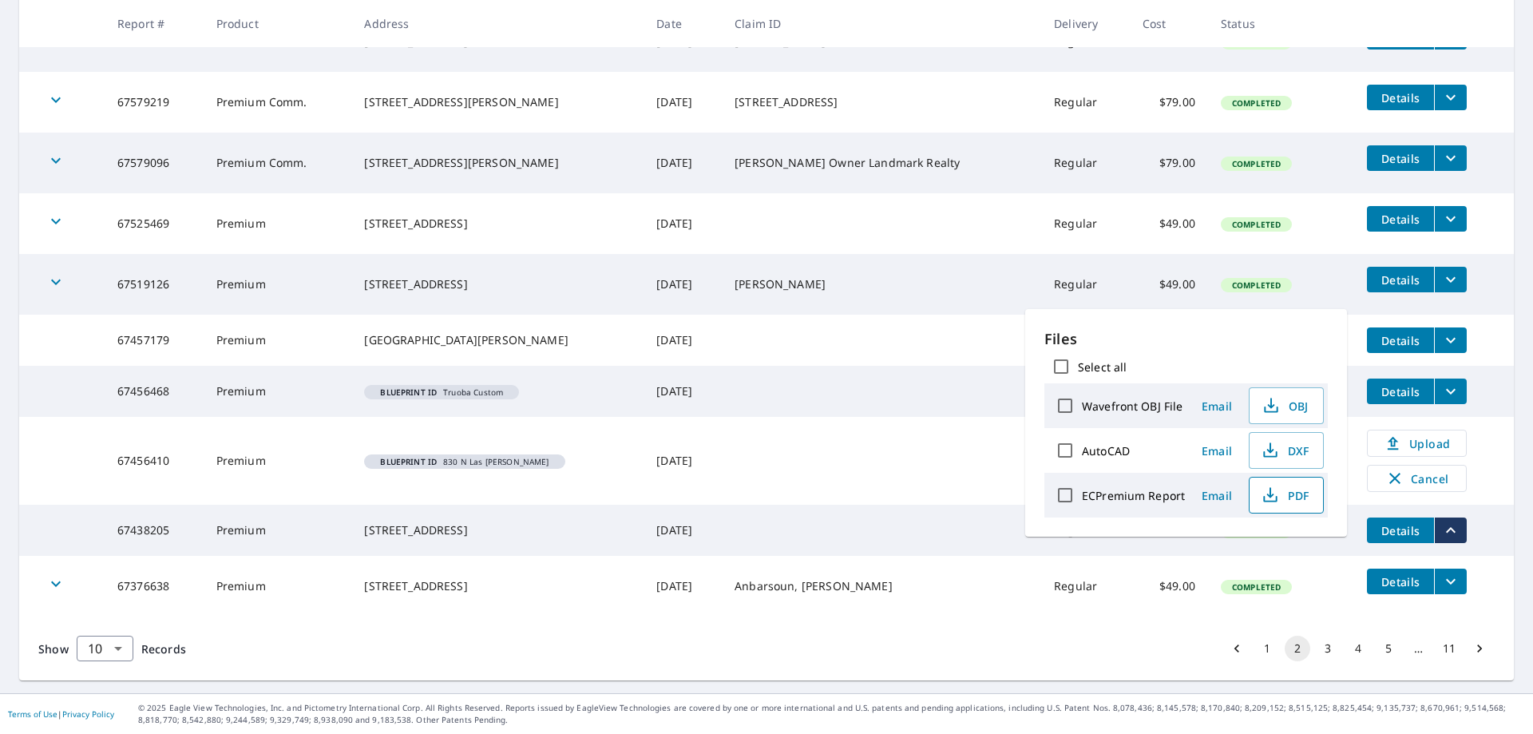 Image resolution: width=1533 pixels, height=734 pixels. What do you see at coordinates (1237, 648) in the screenshot?
I see `button: Go to previous page` at bounding box center [1237, 648].